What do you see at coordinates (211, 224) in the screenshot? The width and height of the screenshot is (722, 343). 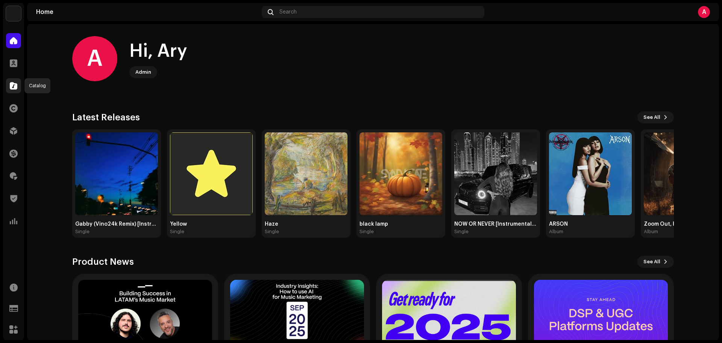 I see `div: Yellow` at bounding box center [211, 224].